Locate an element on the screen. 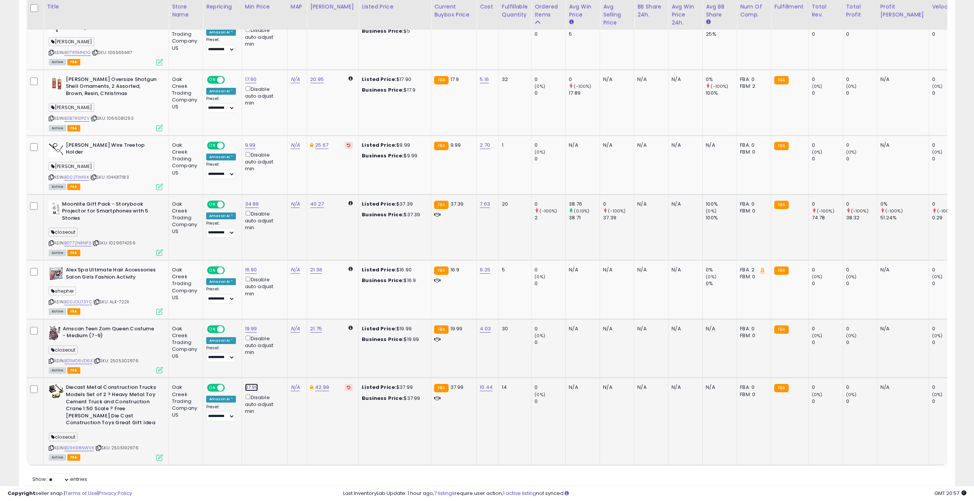 The height and width of the screenshot is (501, 974). div: Repricing is located at coordinates (222, 6).